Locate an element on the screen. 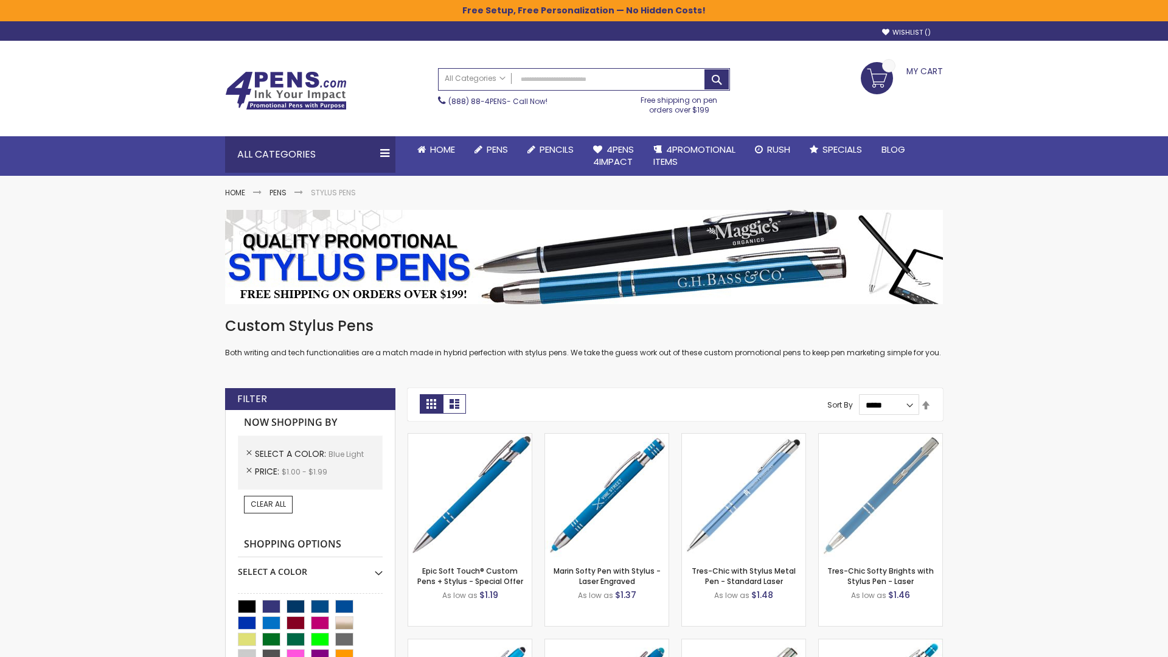 The width and height of the screenshot is (1168, 657). a: Clear All is located at coordinates (268, 505).